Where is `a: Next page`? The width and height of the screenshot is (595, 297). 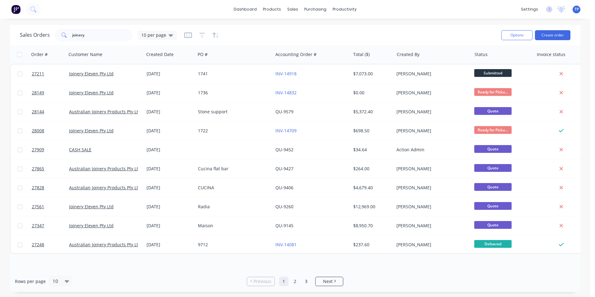
a: Next page is located at coordinates (329, 281).